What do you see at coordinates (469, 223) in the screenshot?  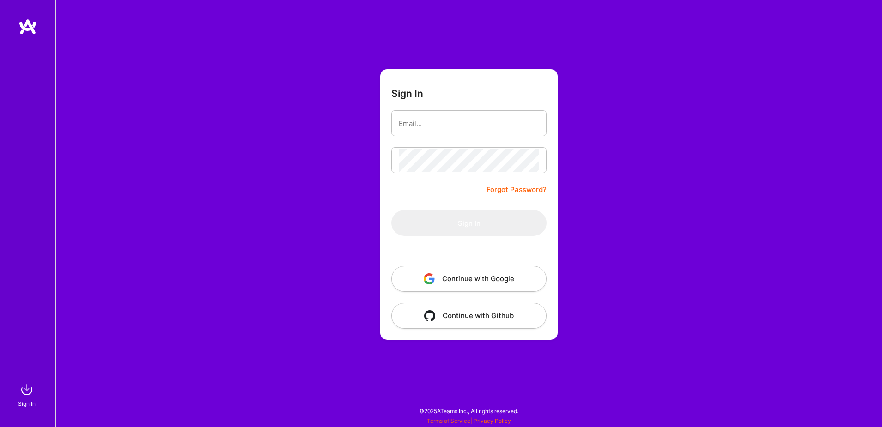 I see `button: Sign In` at bounding box center [469, 223].